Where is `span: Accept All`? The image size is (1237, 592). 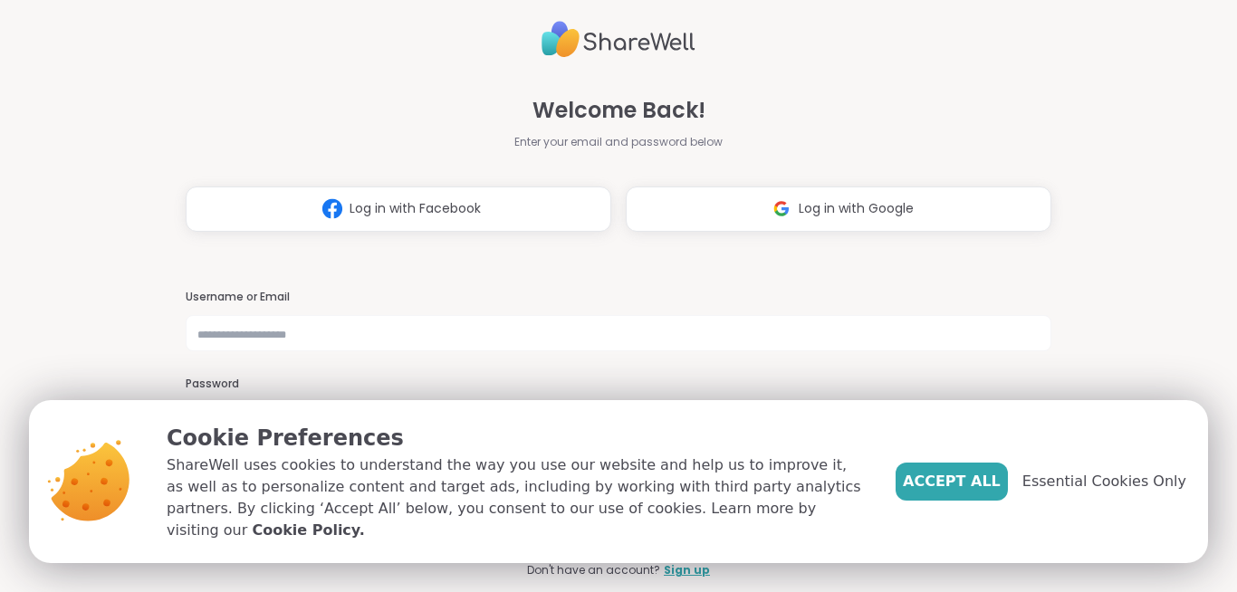 span: Accept All is located at coordinates (952, 482).